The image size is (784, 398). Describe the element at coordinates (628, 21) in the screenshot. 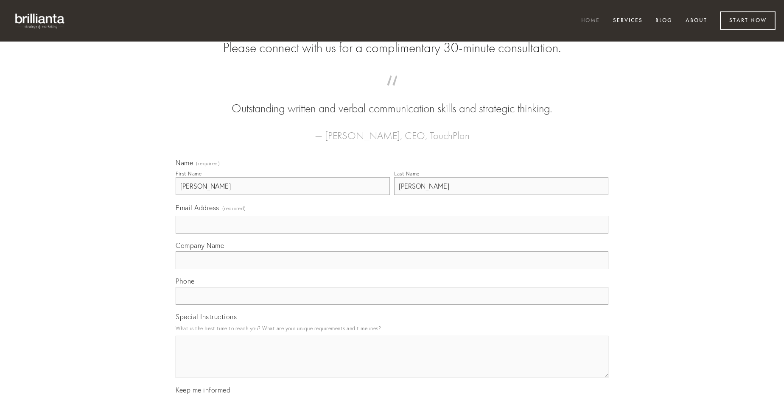

I see `a: Services` at that location.